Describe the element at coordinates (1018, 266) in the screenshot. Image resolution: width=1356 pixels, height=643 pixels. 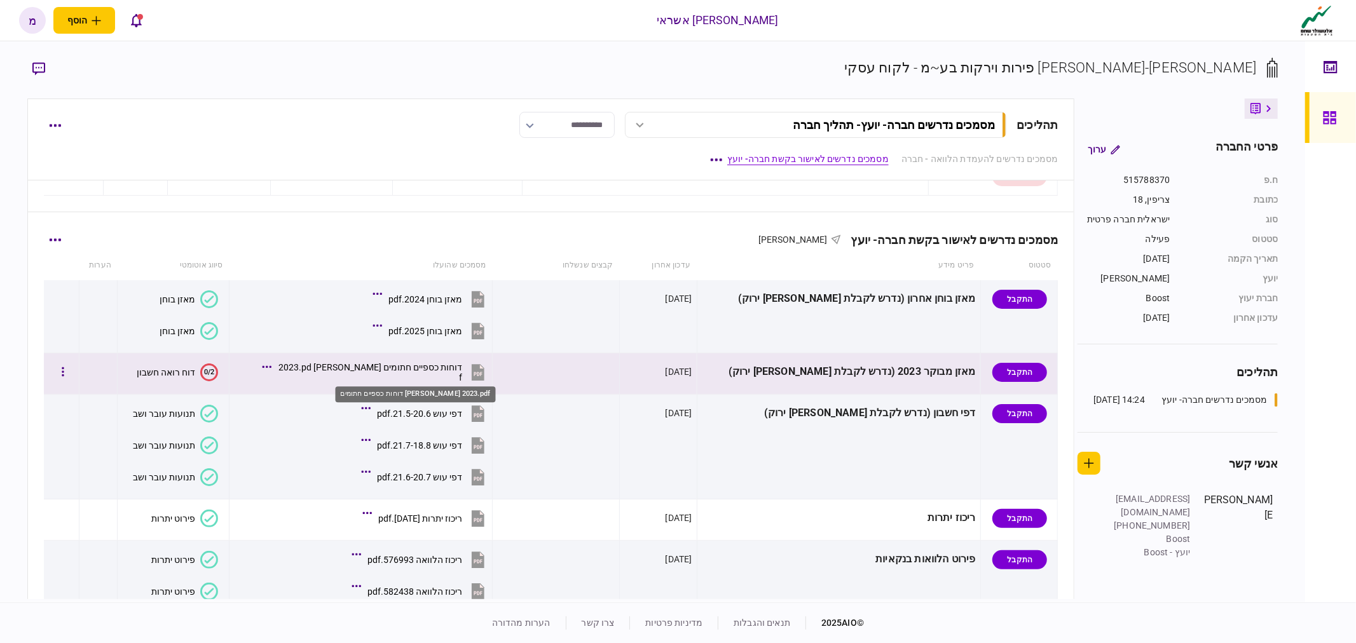
I see `th: סטטוס` at that location.